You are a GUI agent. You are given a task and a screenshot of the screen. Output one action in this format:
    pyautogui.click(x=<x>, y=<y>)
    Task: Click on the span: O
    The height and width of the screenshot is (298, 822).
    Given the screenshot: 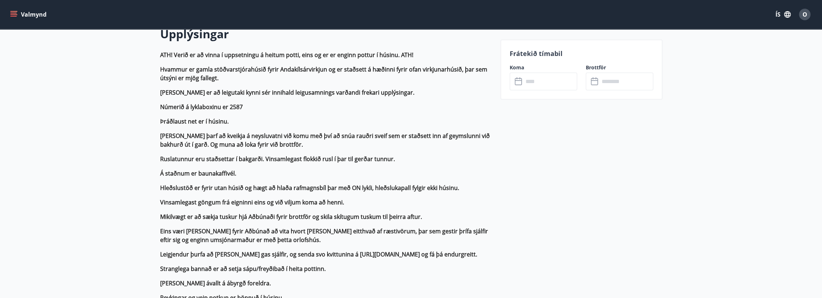 What is the action you would take?
    pyautogui.click(x=805, y=14)
    